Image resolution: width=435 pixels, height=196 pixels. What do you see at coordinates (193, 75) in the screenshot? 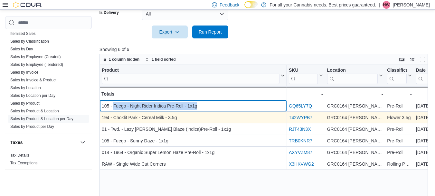
I see `button: Product` at bounding box center [193, 75].